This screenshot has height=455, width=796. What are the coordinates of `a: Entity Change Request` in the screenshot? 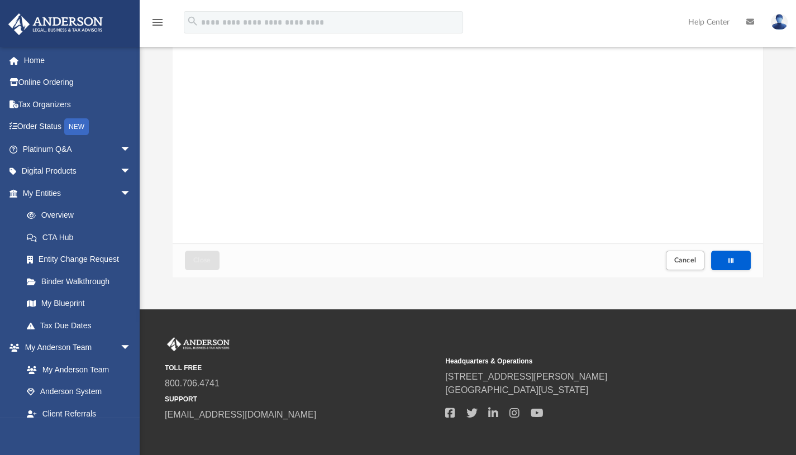 It's located at (82, 260).